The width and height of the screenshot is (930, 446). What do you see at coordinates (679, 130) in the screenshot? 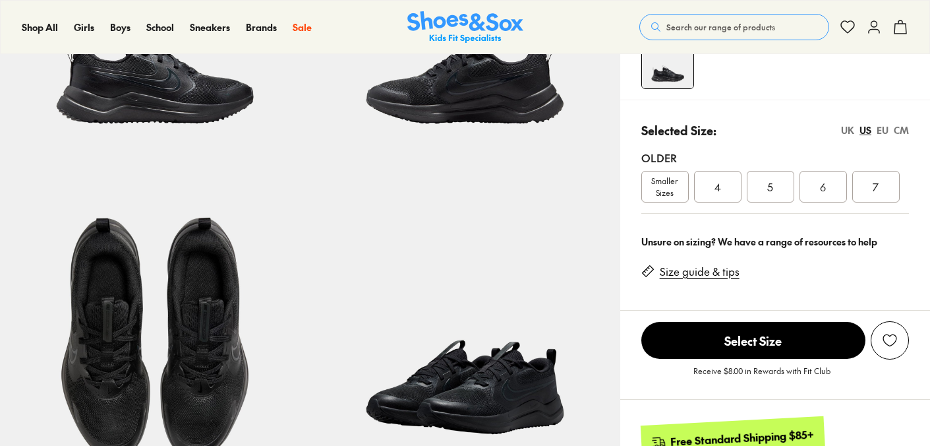
I see `p: Selected Size:` at bounding box center [679, 130].